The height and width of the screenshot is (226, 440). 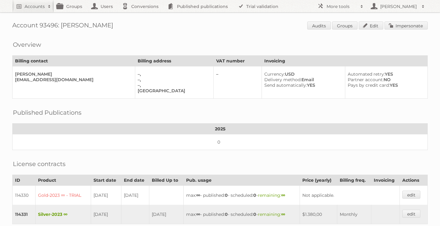 What do you see at coordinates (354, 180) in the screenshot?
I see `th: Billing freq.` at bounding box center [354, 180].